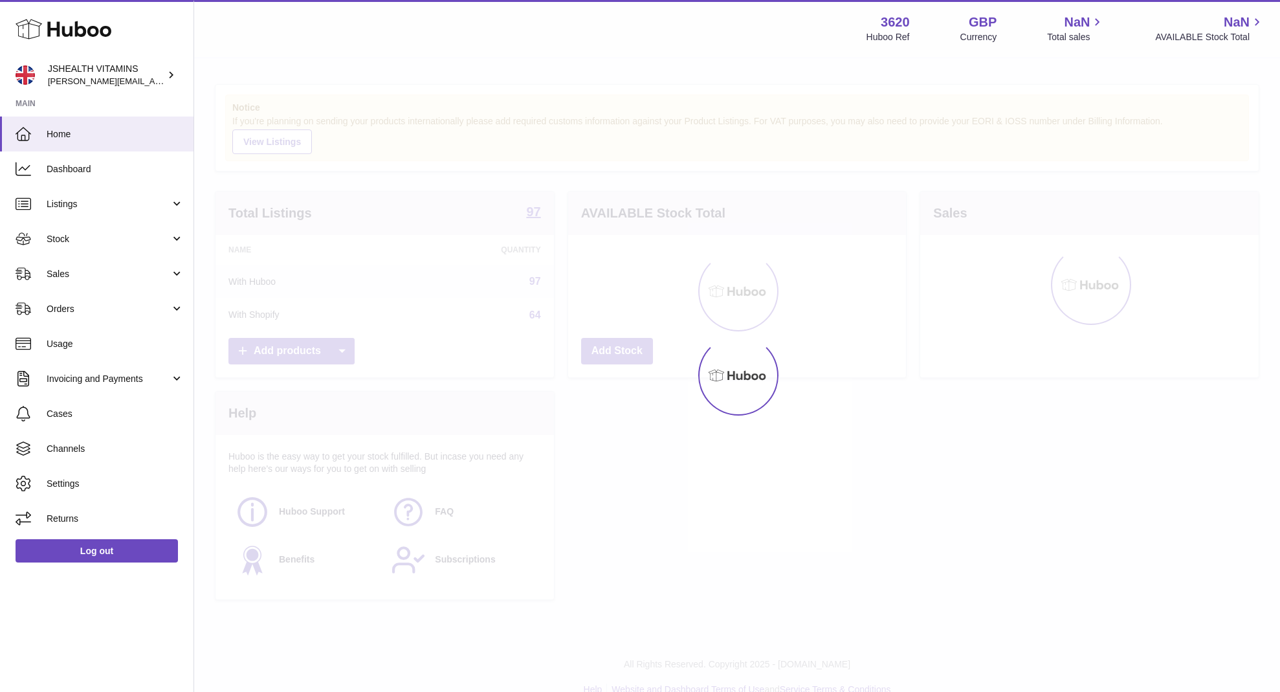 Image resolution: width=1280 pixels, height=692 pixels. Describe the element at coordinates (115, 518) in the screenshot. I see `span: Returns` at that location.